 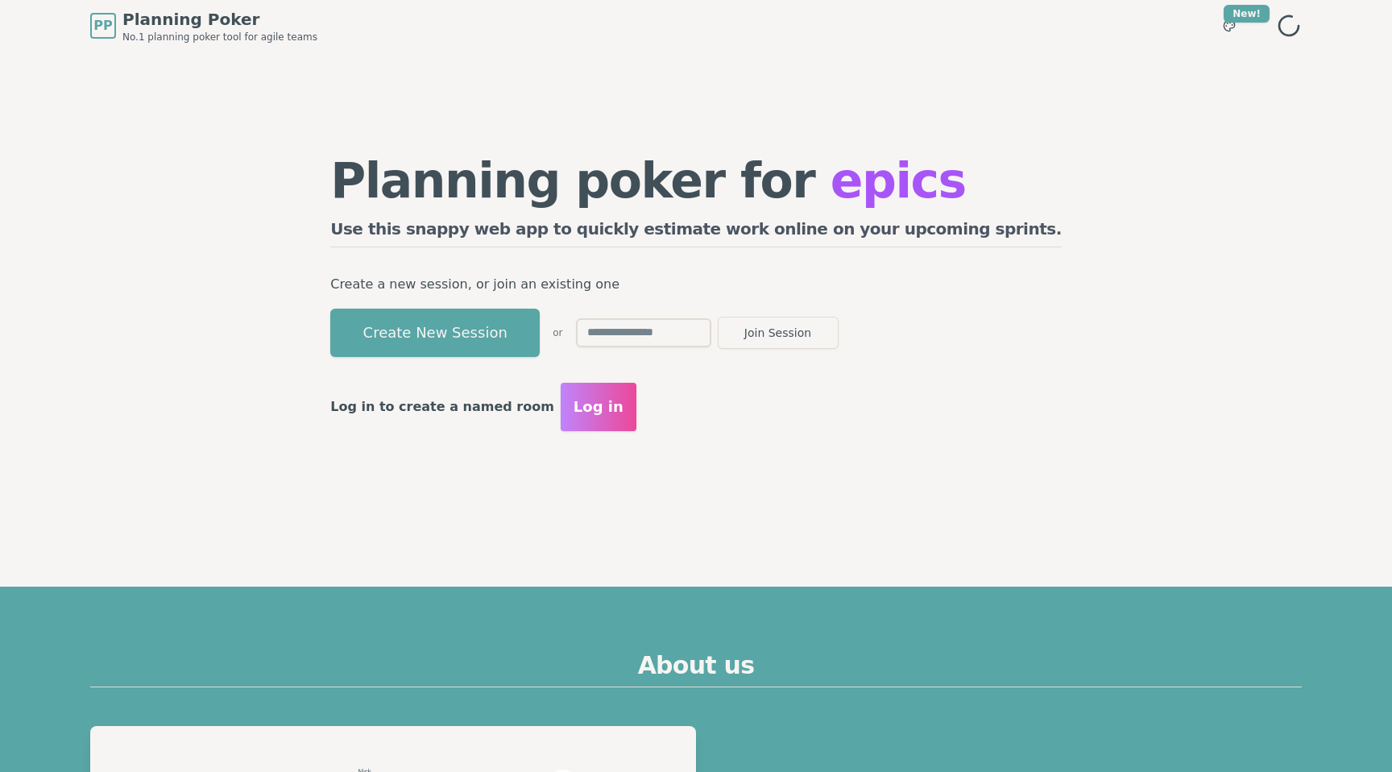 What do you see at coordinates (898, 180) in the screenshot?
I see `span: epics` at bounding box center [898, 180].